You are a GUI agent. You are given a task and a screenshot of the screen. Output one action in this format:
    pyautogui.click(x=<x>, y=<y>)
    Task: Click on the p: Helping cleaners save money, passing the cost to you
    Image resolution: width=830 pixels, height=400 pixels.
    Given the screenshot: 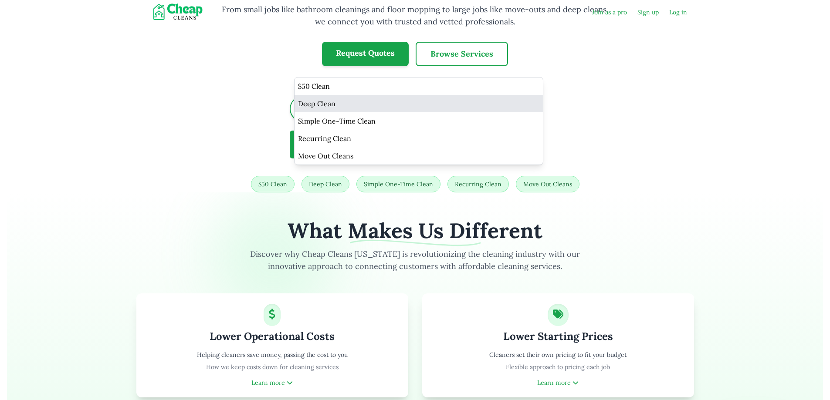 What is the action you would take?
    pyautogui.click(x=272, y=355)
    